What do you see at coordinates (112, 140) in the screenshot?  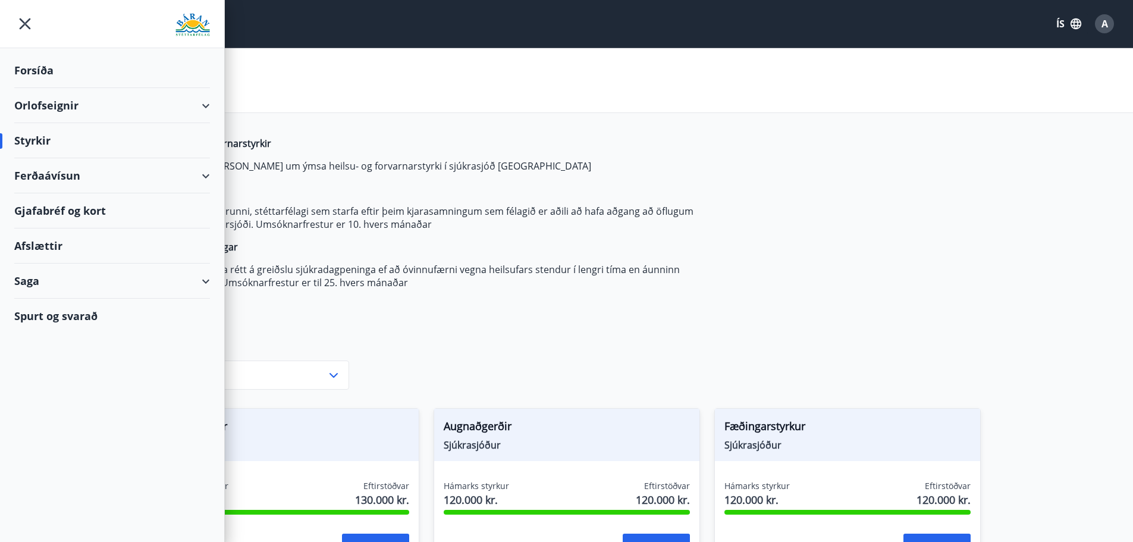 I see `div: Styrkir` at bounding box center [112, 140].